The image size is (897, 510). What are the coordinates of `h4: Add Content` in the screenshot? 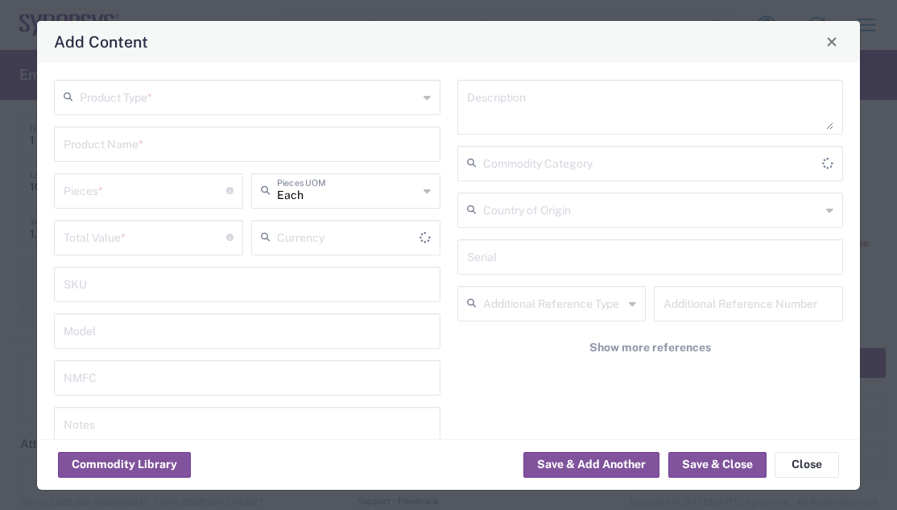 It's located at (101, 41).